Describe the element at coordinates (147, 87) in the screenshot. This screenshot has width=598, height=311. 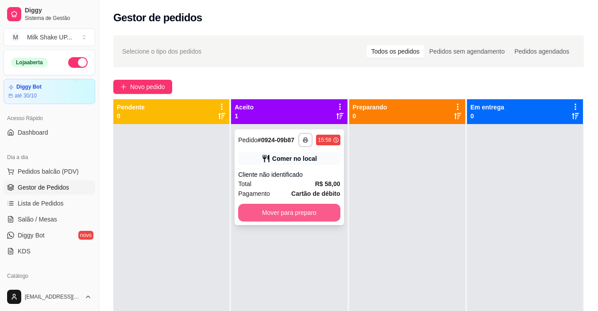
I see `span: Novo pedido` at that location.